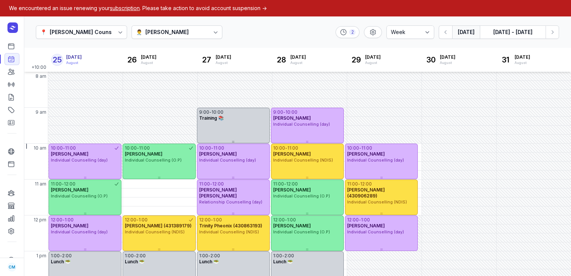 This screenshot has height=276, width=571. I want to click on div: 30, so click(431, 60).